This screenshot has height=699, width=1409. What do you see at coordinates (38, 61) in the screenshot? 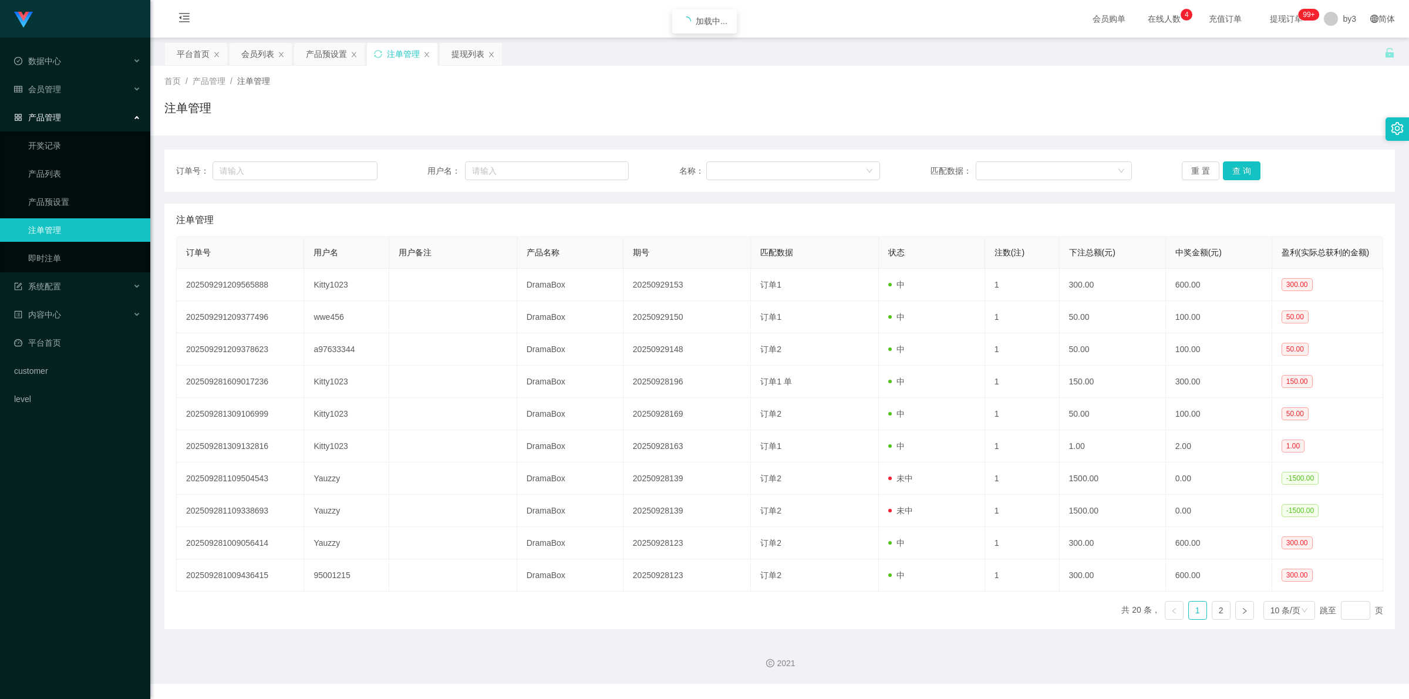
I see `span: 数据中心` at bounding box center [38, 61].